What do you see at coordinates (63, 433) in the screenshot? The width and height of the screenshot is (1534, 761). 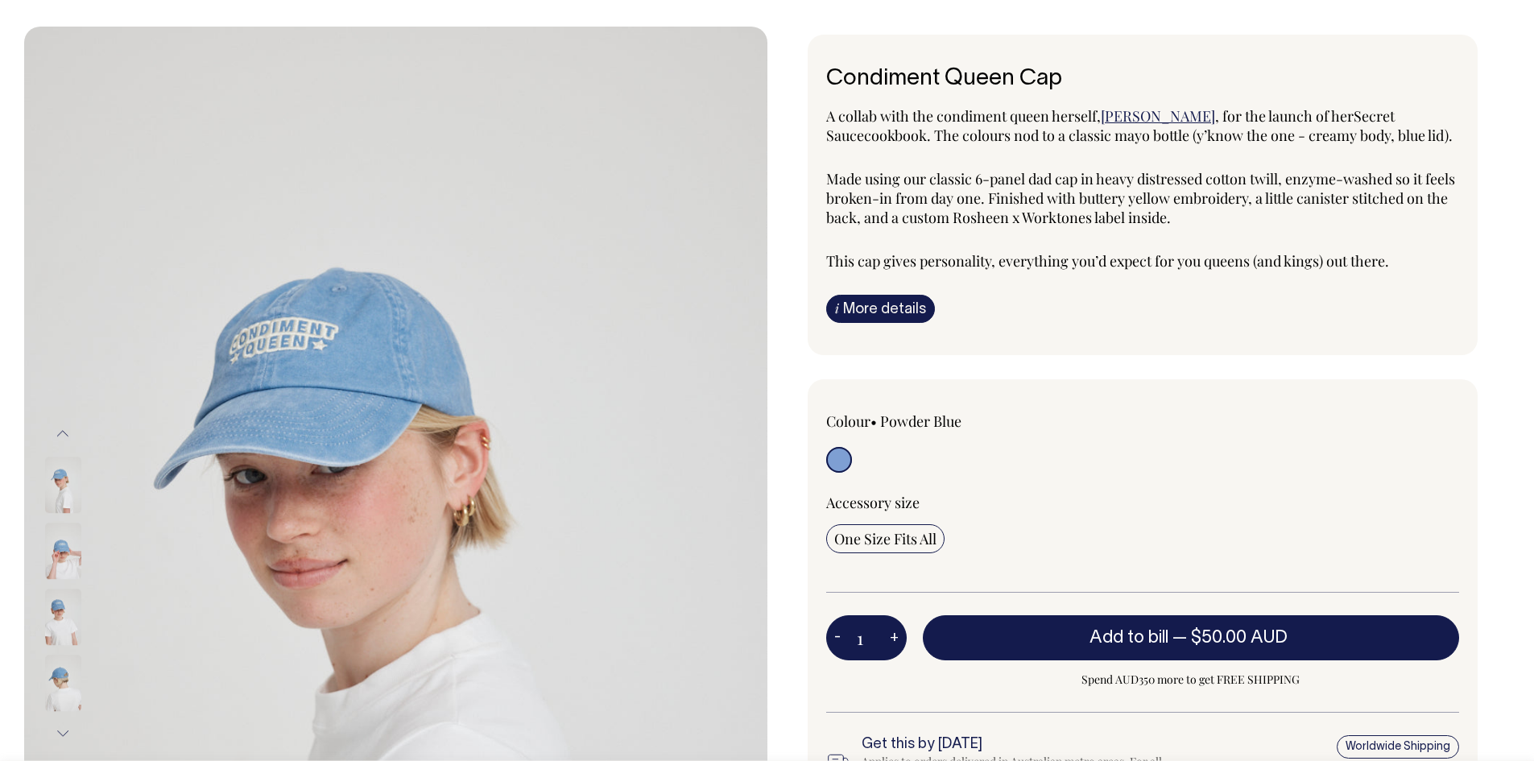 I see `button: Previous` at bounding box center [63, 433].